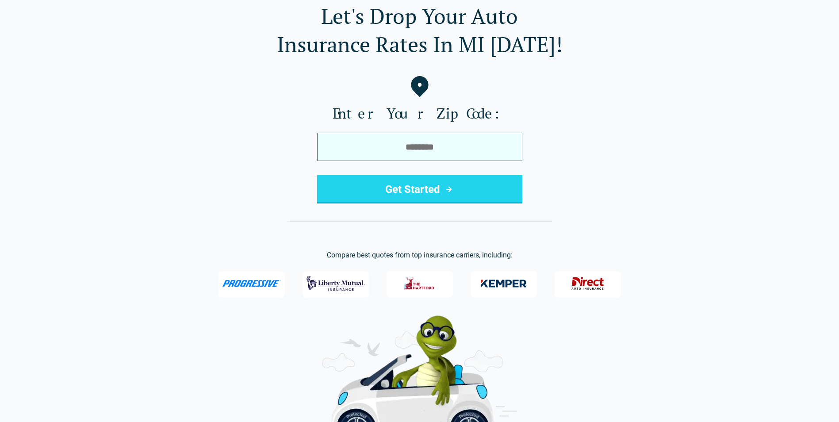  I want to click on button: Get Started, so click(420, 189).